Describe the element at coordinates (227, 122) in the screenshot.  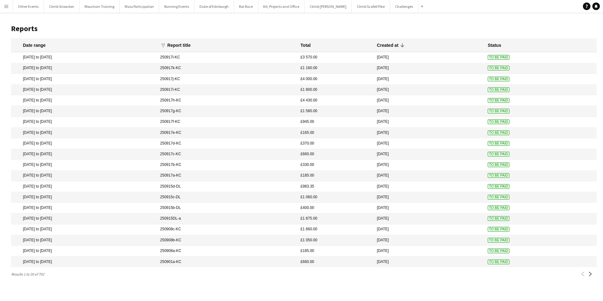
I see `mat-cell: 250917f-KC` at that location.